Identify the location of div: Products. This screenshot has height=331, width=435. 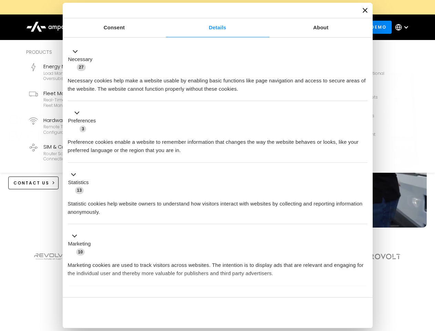
(138, 52).